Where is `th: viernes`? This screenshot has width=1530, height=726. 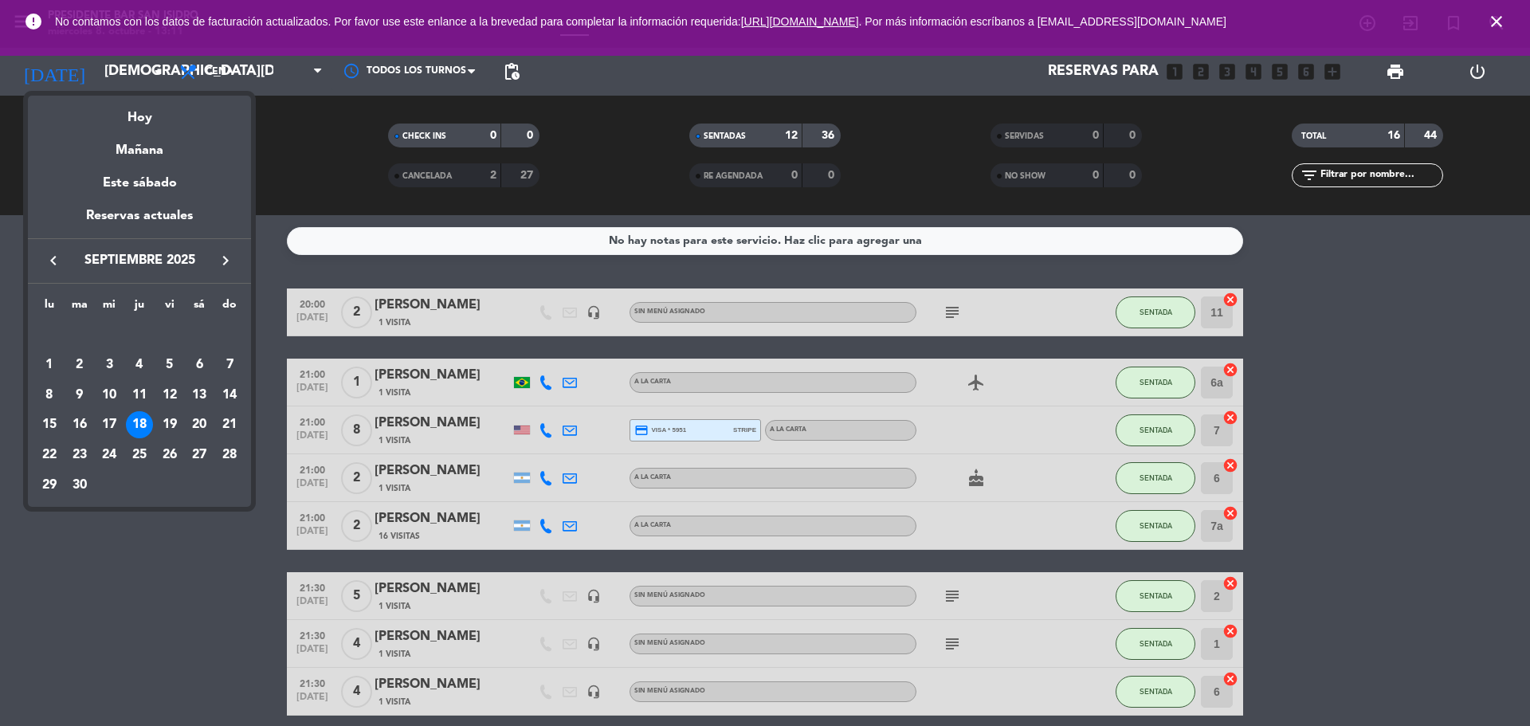
th: viernes is located at coordinates (170, 308).